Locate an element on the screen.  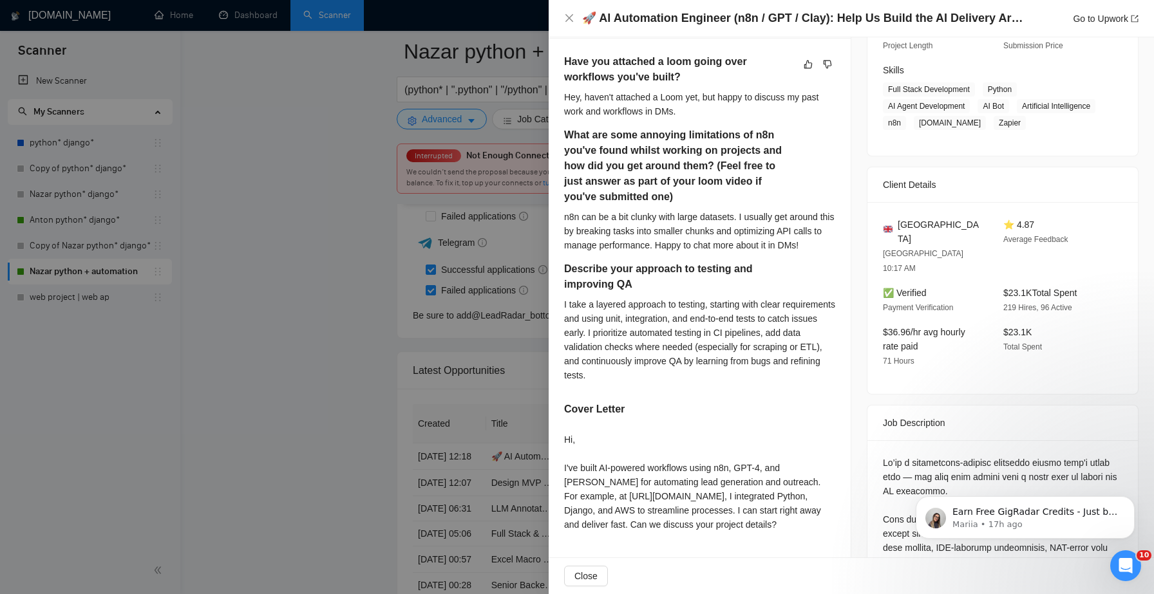
span: $23.1K Total Spent is located at coordinates (1040, 293).